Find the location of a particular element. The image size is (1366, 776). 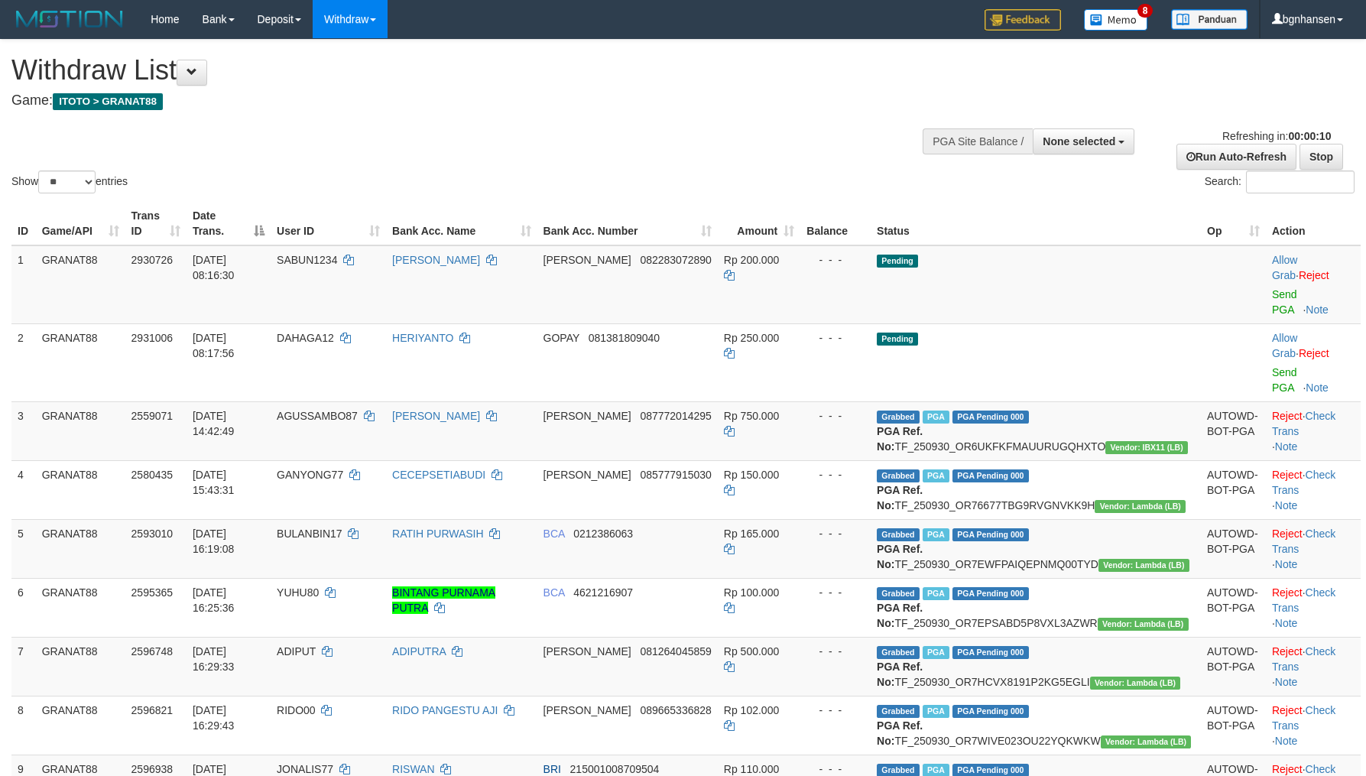

img: Feedback.jpg is located at coordinates (1023, 20).